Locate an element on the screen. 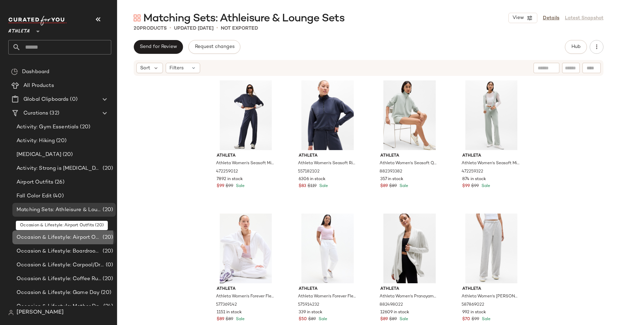 The image size is (620, 325). span: (32) is located at coordinates (54, 113).